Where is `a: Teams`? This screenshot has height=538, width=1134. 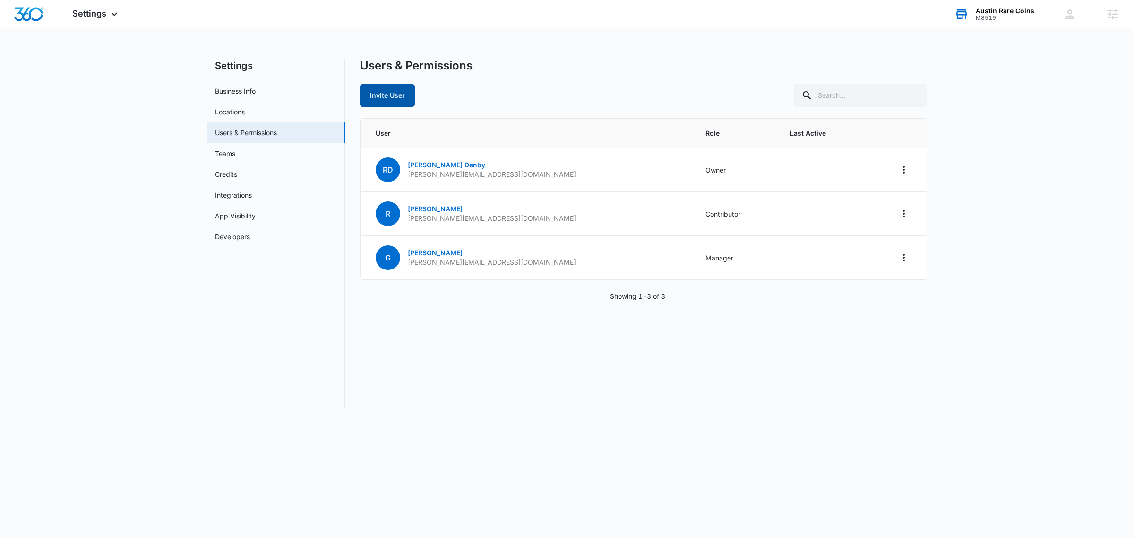 a: Teams is located at coordinates (225, 153).